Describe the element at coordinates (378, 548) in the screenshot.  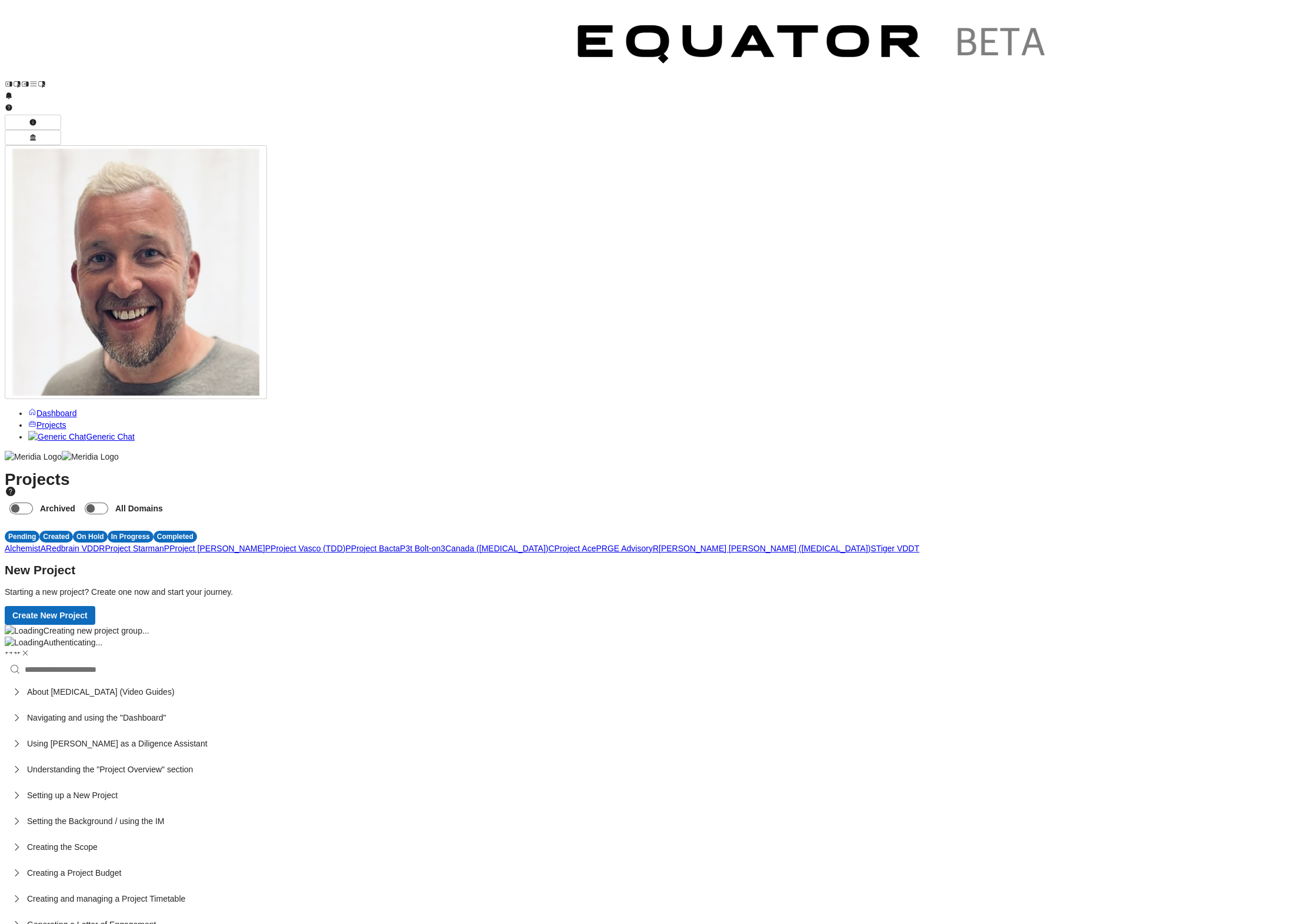
I see `a: Project BactaP` at that location.